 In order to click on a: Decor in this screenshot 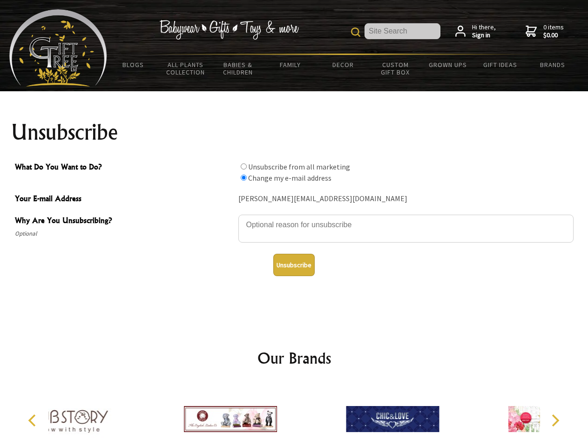, I will do `click(343, 65)`.